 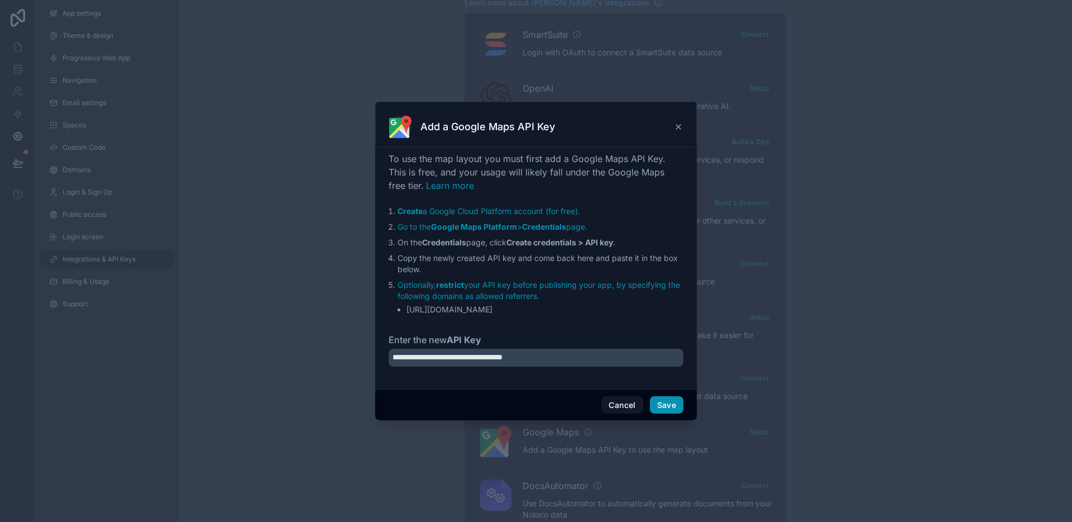 What do you see at coordinates (474, 226) in the screenshot?
I see `strong: Google Maps Platform` at bounding box center [474, 226].